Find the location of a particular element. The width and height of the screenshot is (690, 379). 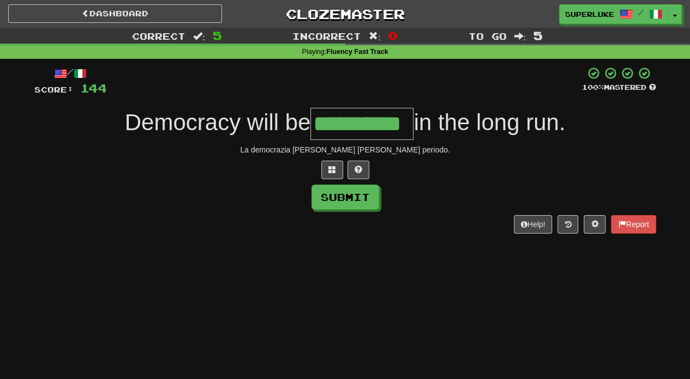

span: 100 % is located at coordinates (593, 87).